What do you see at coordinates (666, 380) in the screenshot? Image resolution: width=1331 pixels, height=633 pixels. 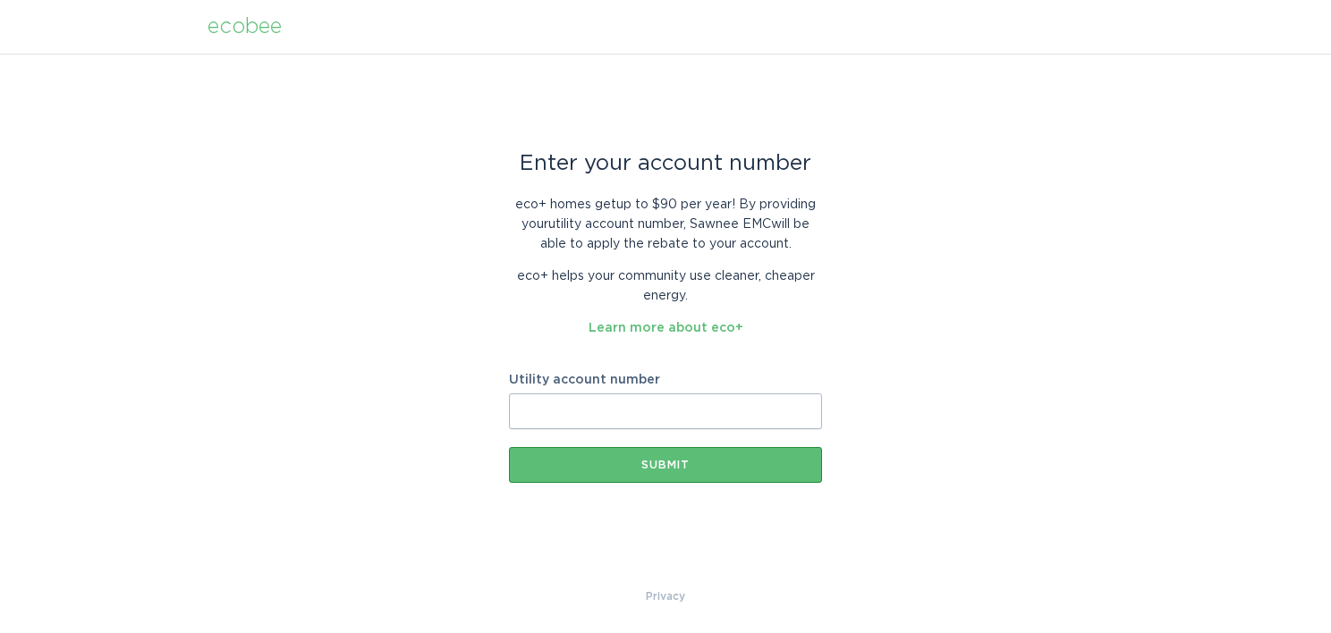 I see `label: Utility account number` at bounding box center [666, 380].